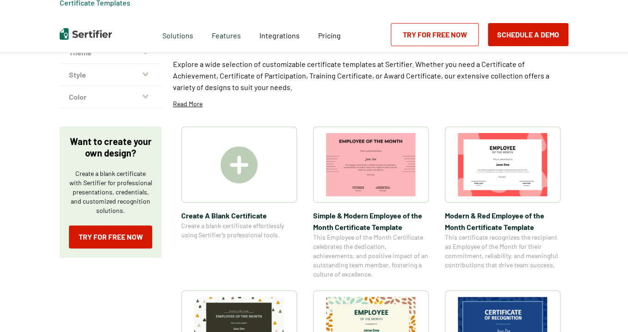  I want to click on span: This Employee of the Month Certificate celebrates the dedication, achievements, and positive impa..., so click(371, 256).